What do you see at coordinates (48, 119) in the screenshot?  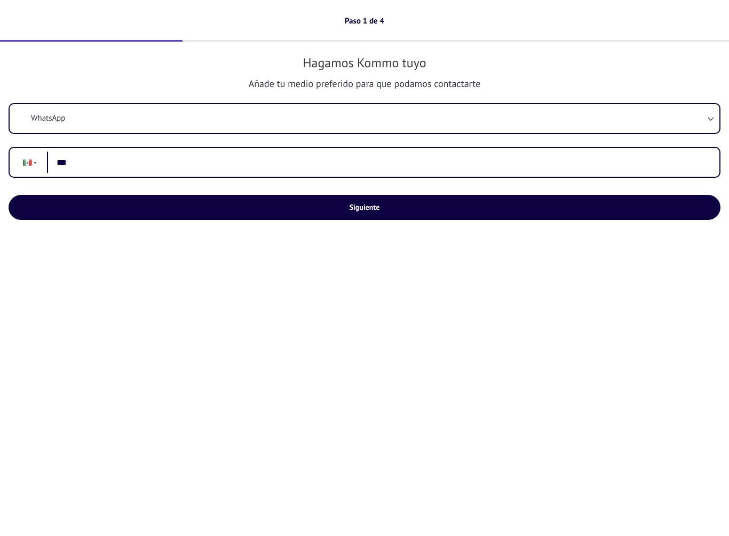 I see `span: WhatsApp` at bounding box center [48, 119].